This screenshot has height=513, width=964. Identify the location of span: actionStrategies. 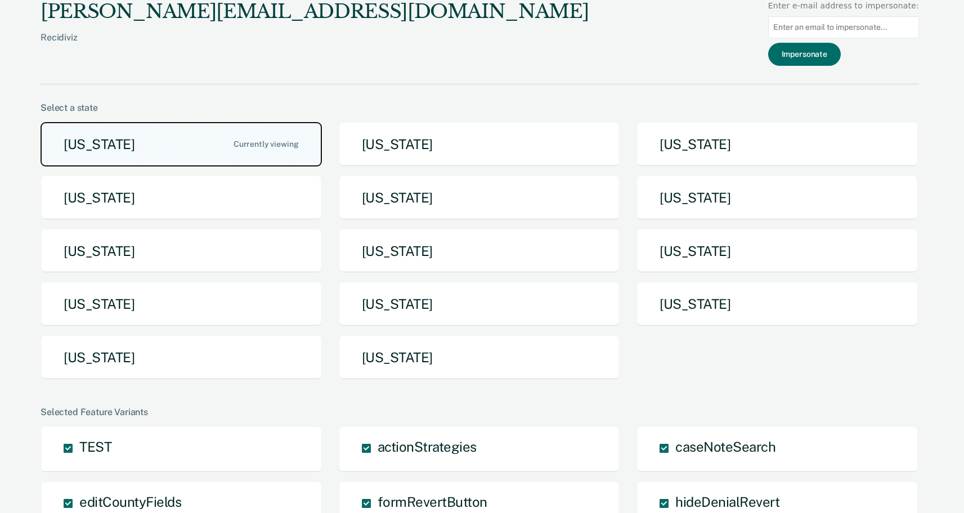
(427, 447).